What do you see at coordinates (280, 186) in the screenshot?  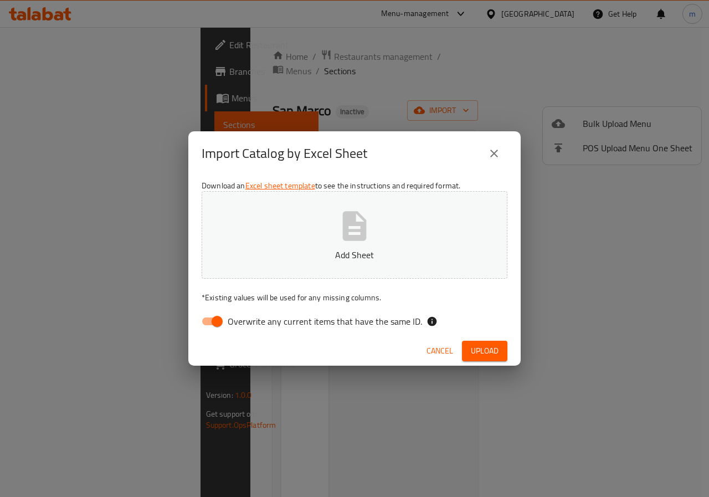 I see `a: Excel sheet template` at bounding box center [280, 186].